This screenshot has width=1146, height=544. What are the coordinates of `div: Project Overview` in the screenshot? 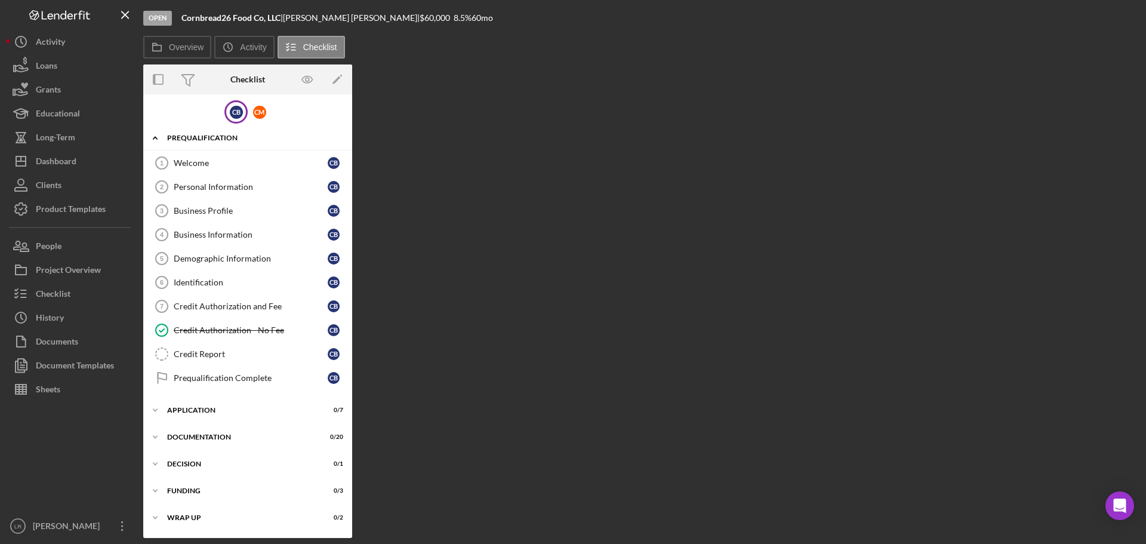 It's located at (68, 271).